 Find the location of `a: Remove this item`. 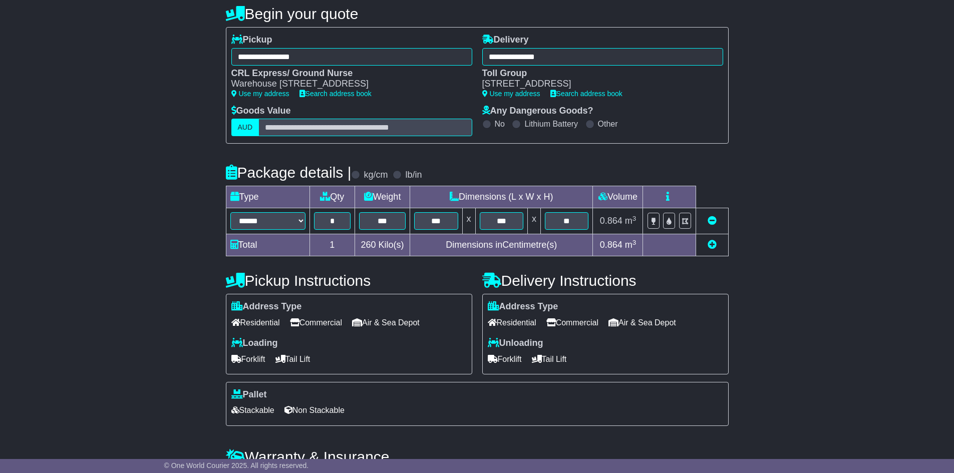

a: Remove this item is located at coordinates (712, 221).